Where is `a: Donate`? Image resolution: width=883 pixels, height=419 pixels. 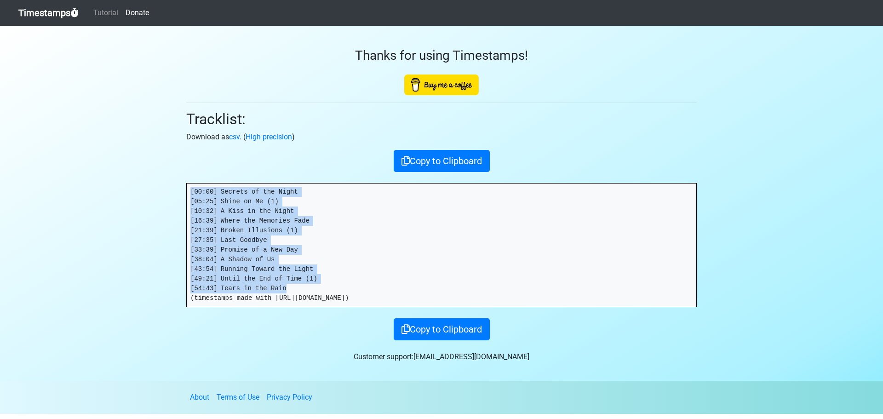 a: Donate is located at coordinates (137, 13).